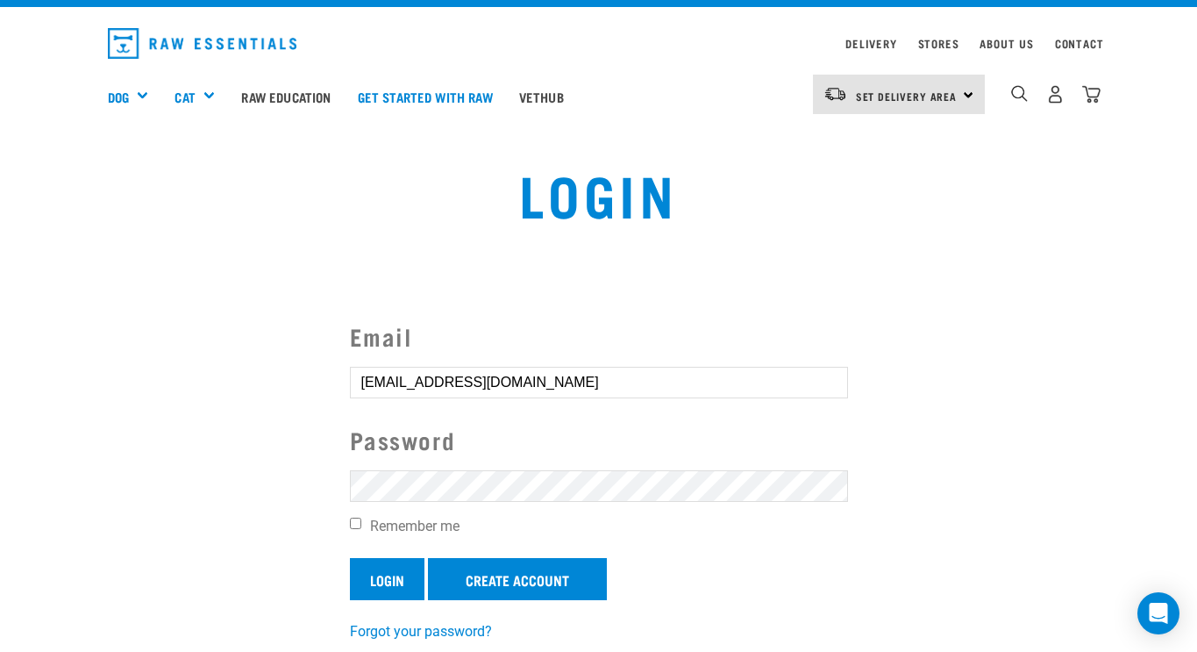  I want to click on img: van-moving.png, so click(835, 94).